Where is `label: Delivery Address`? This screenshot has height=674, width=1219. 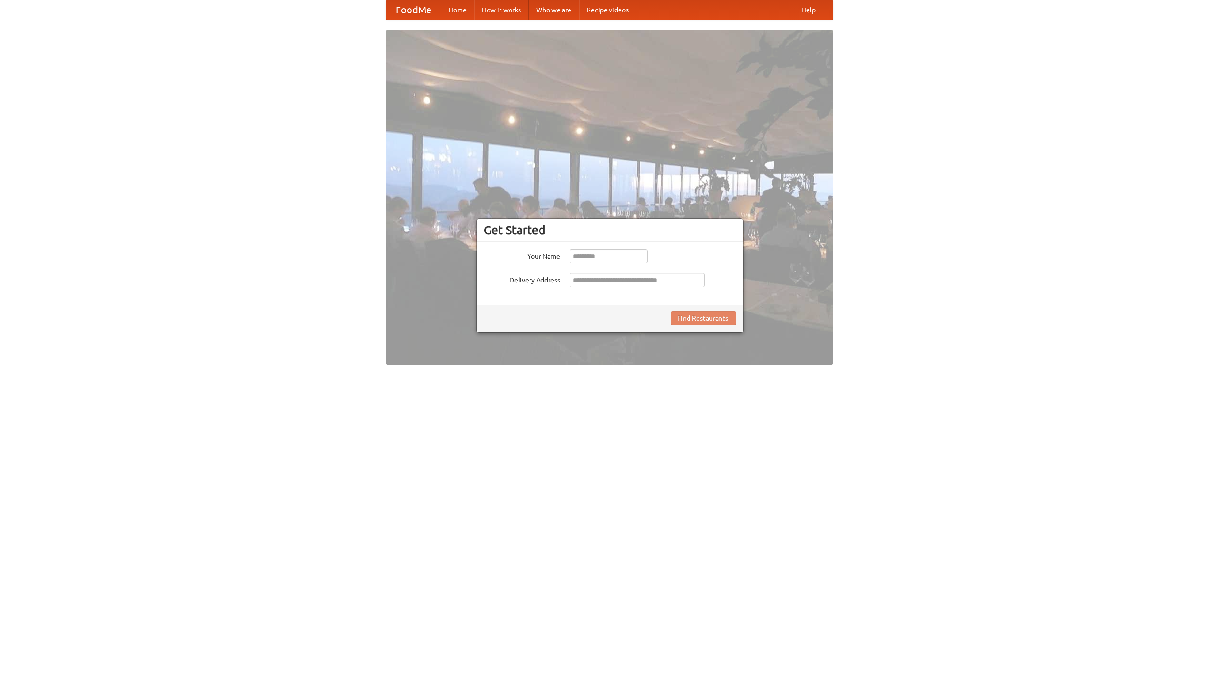
label: Delivery Address is located at coordinates (522, 279).